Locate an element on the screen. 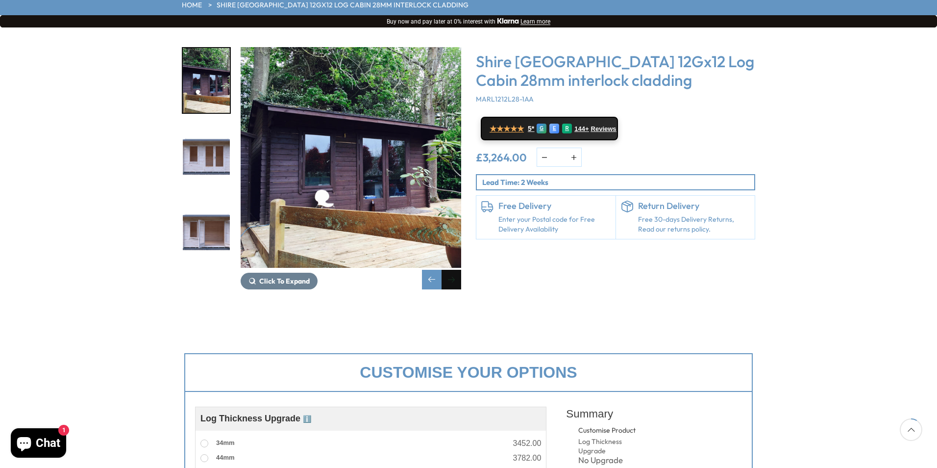 This screenshot has width=937, height=468. a: Enter your Postal code for Free Delivery Availability is located at coordinates (554, 224).